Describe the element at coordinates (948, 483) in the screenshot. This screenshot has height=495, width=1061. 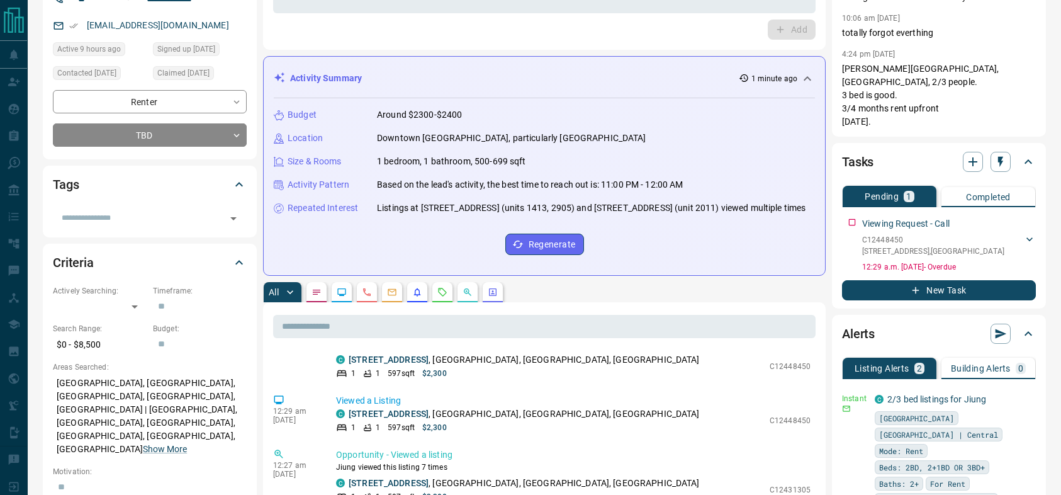
I see `span: For Rent` at that location.